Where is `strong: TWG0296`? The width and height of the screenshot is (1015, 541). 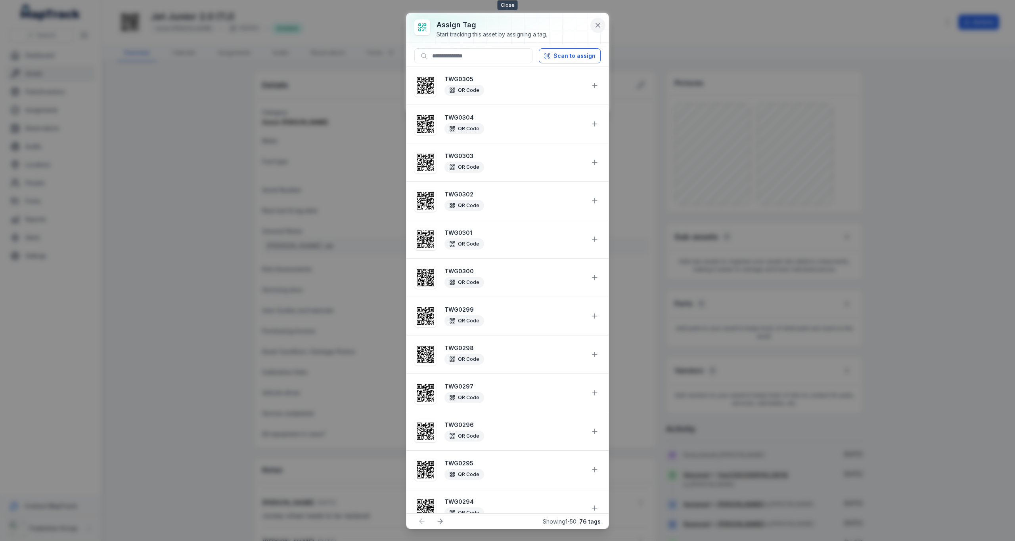
strong: TWG0296 is located at coordinates (514, 425).